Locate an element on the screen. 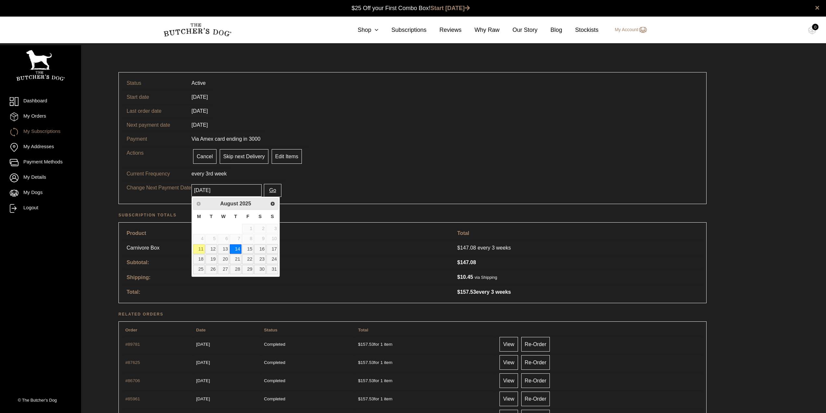  span: Total is located at coordinates (363, 329).